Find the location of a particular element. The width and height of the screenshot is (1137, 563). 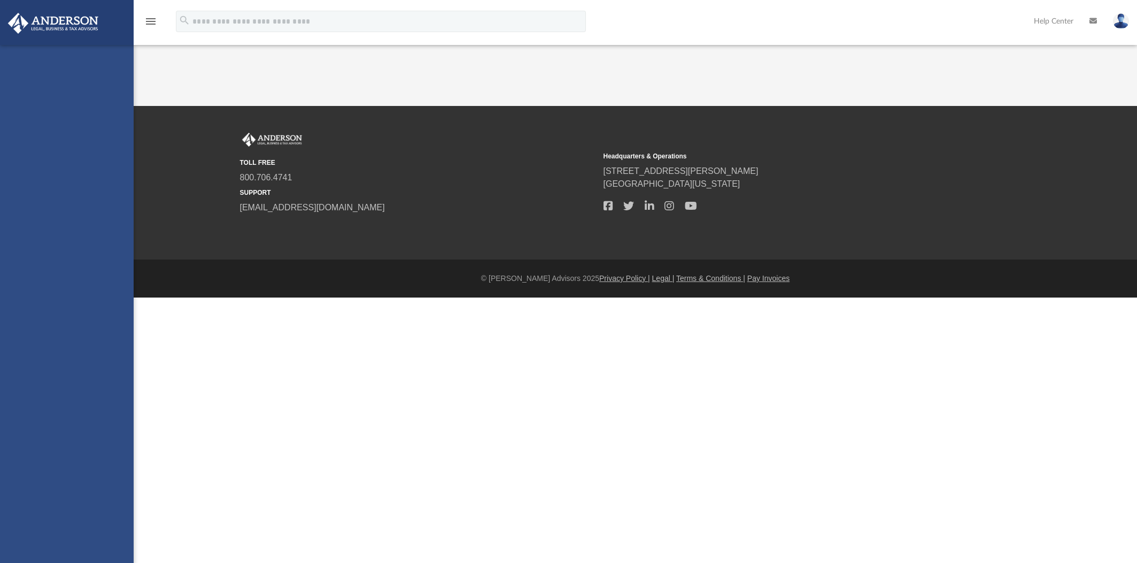

i: search is located at coordinates (184, 20).